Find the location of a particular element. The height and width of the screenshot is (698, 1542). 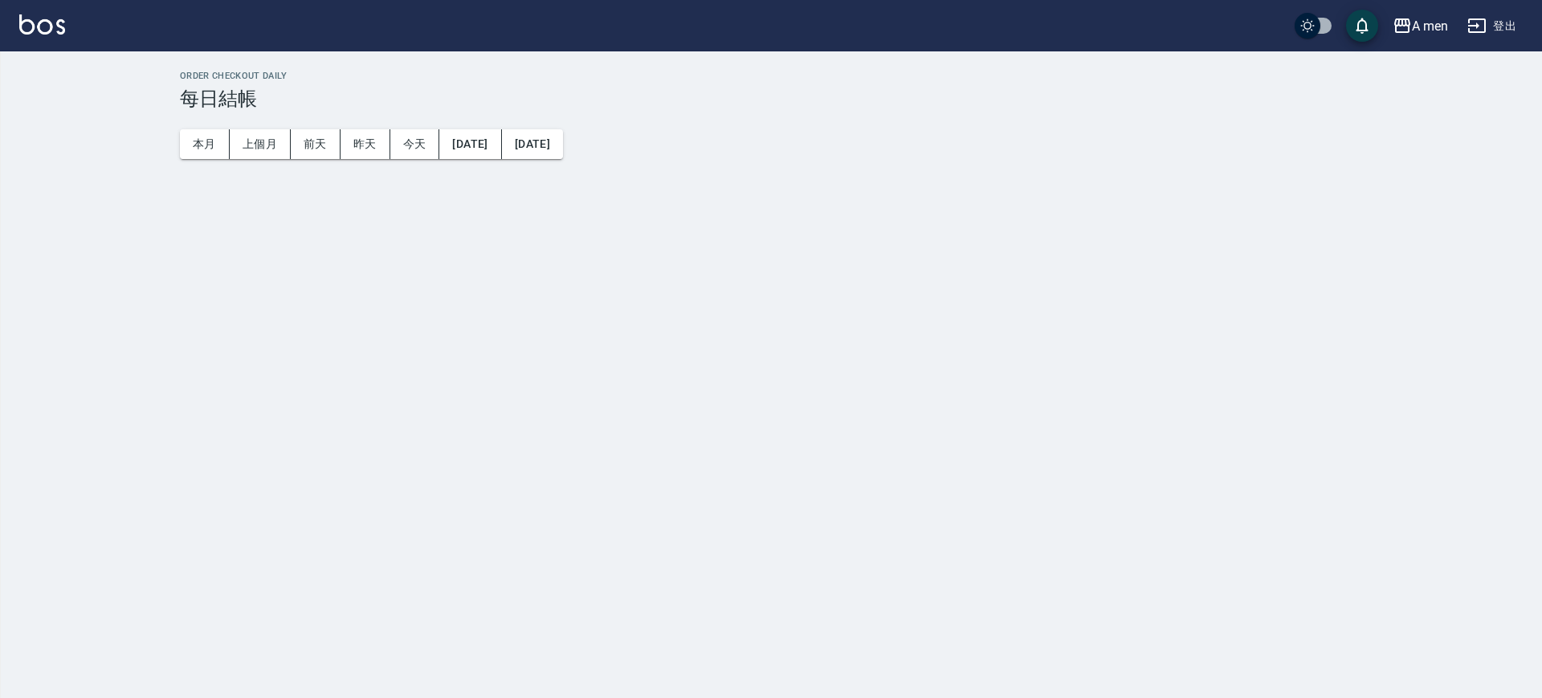

img: Logo is located at coordinates (42, 24).